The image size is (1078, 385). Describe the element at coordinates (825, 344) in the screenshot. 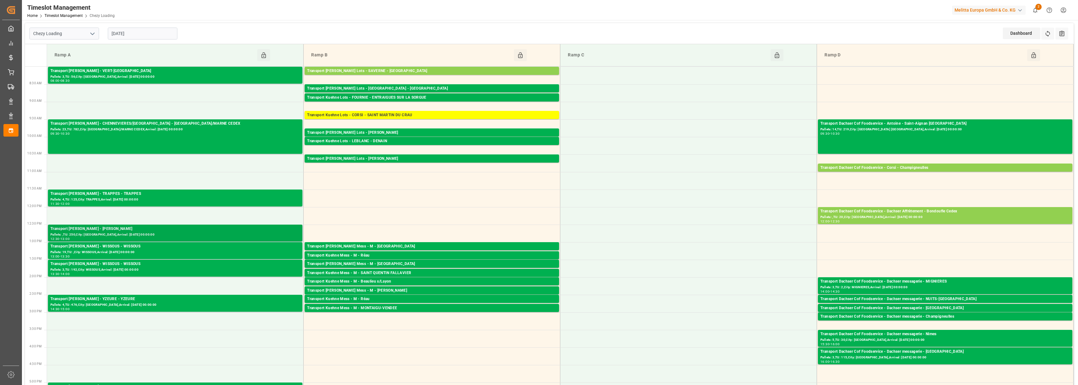

I see `div: 15:30` at that location.